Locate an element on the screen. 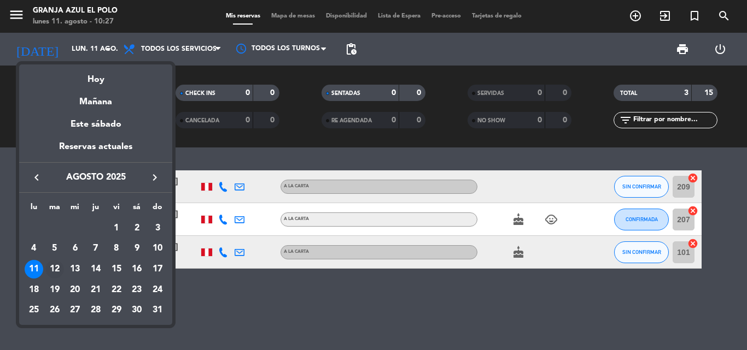 This screenshot has height=350, width=747. div: 6 is located at coordinates (75, 249).